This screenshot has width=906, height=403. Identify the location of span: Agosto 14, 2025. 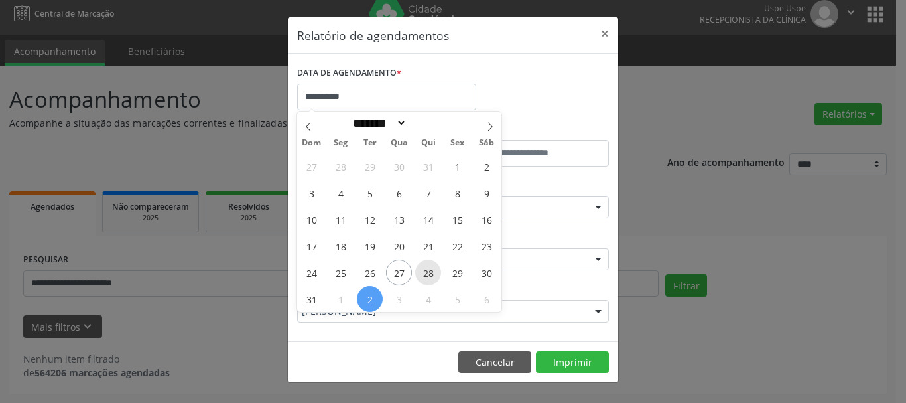
(428, 219).